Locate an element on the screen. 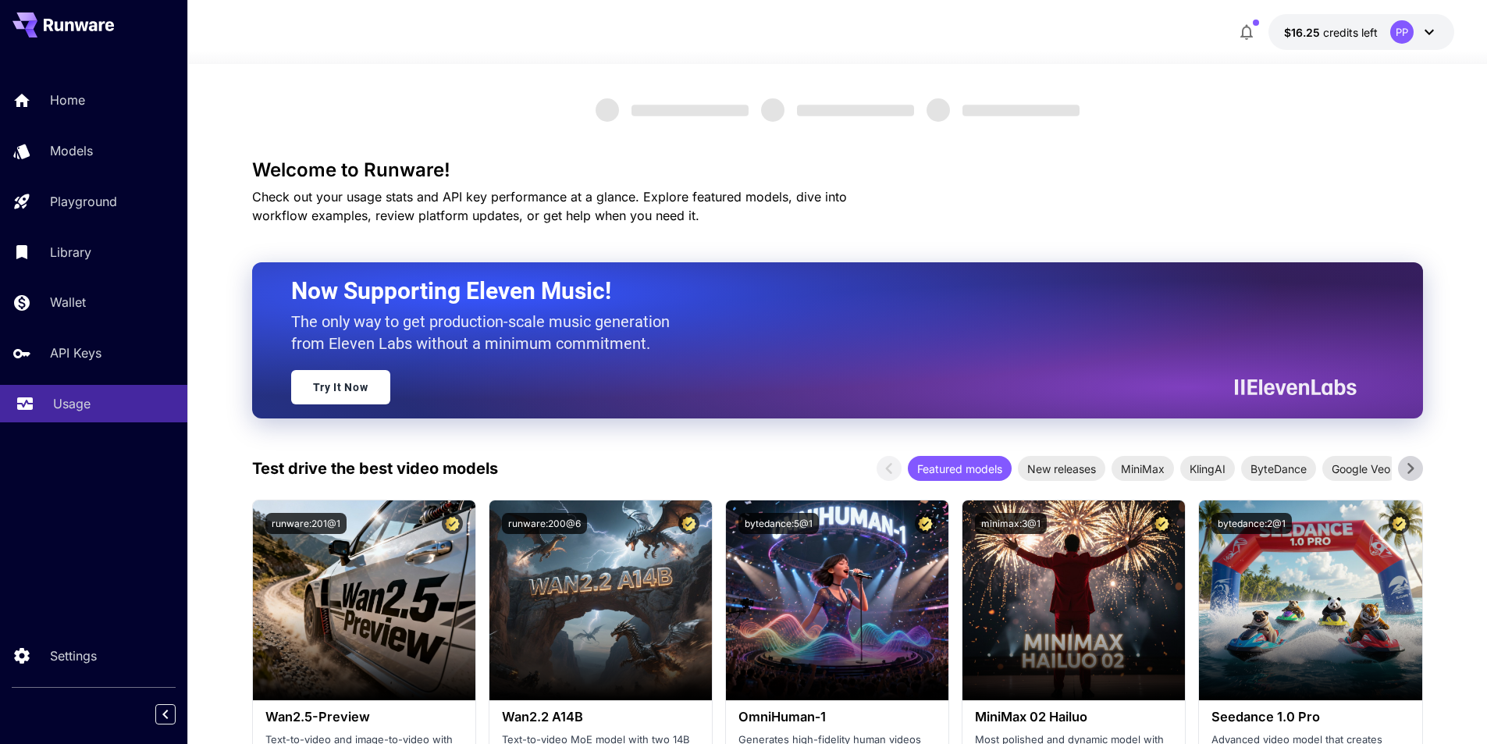  p: Playground is located at coordinates (84, 201).